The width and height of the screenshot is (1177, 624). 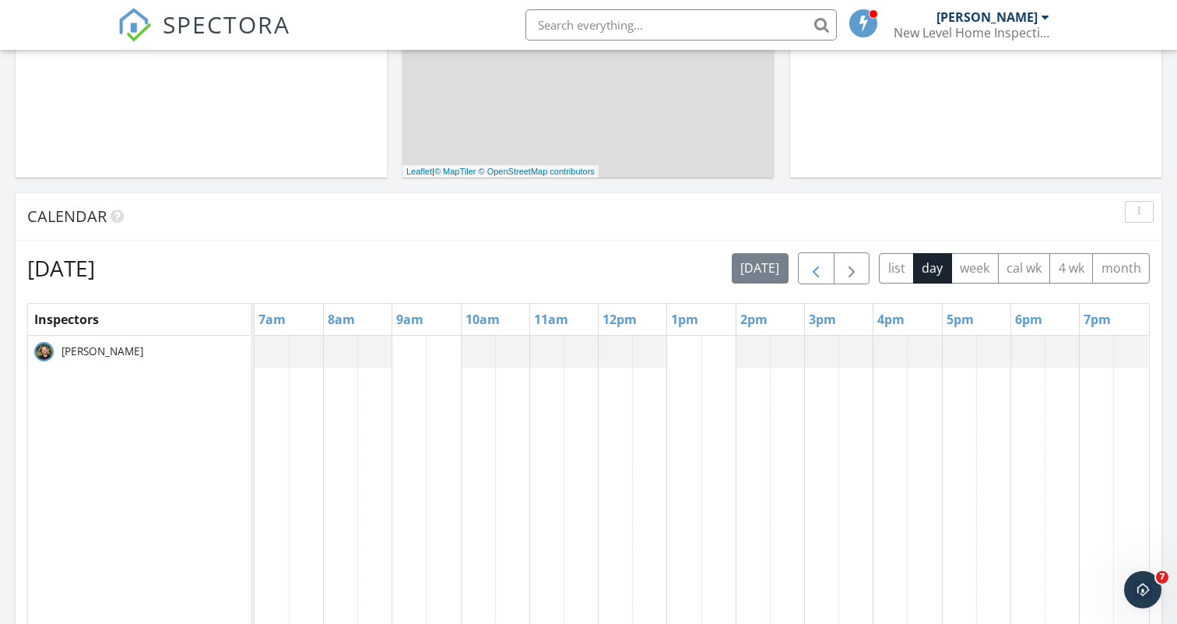 I want to click on a: 12pm, so click(x=620, y=319).